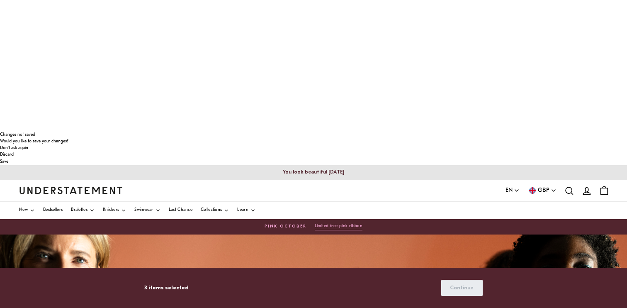 Image resolution: width=627 pixels, height=308 pixels. I want to click on a: Bestsellers, so click(53, 210).